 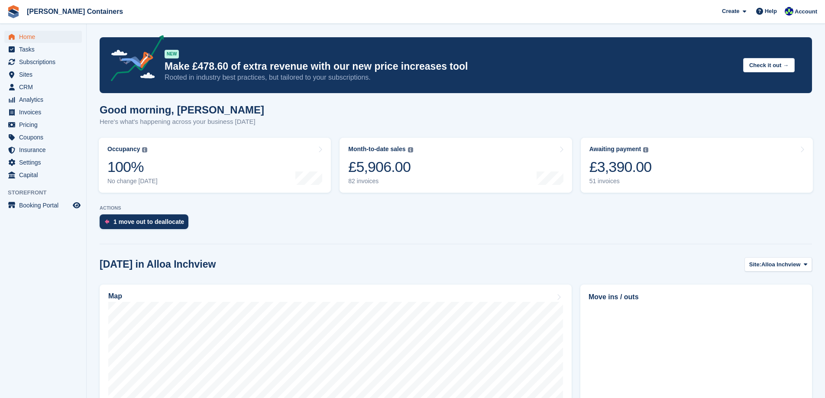 I want to click on span: Help, so click(x=771, y=11).